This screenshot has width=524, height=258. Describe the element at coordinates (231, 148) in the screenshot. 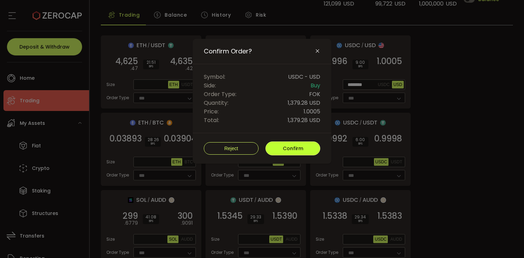

I see `button: Reject` at that location.